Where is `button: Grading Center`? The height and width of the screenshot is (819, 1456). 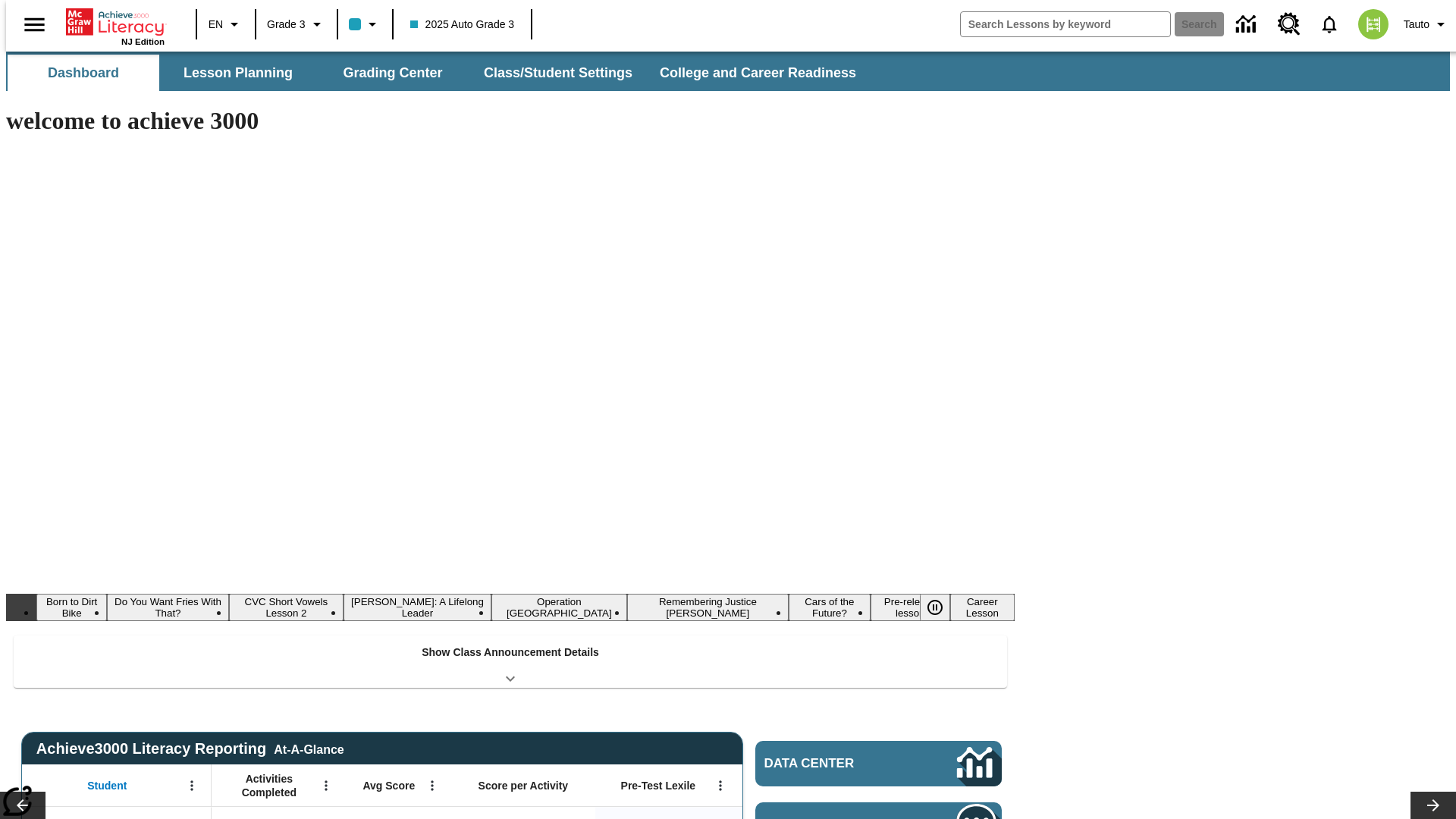 button: Grading Center is located at coordinates (392, 73).